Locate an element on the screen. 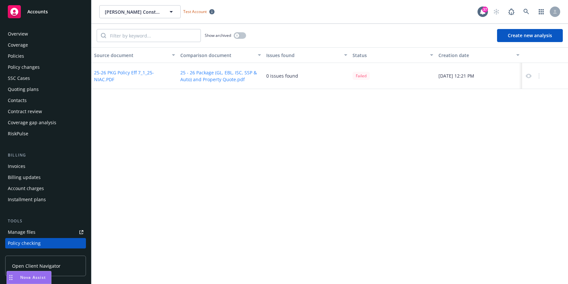 This screenshot has width=568, height=284. div: Contacts is located at coordinates (17, 100).